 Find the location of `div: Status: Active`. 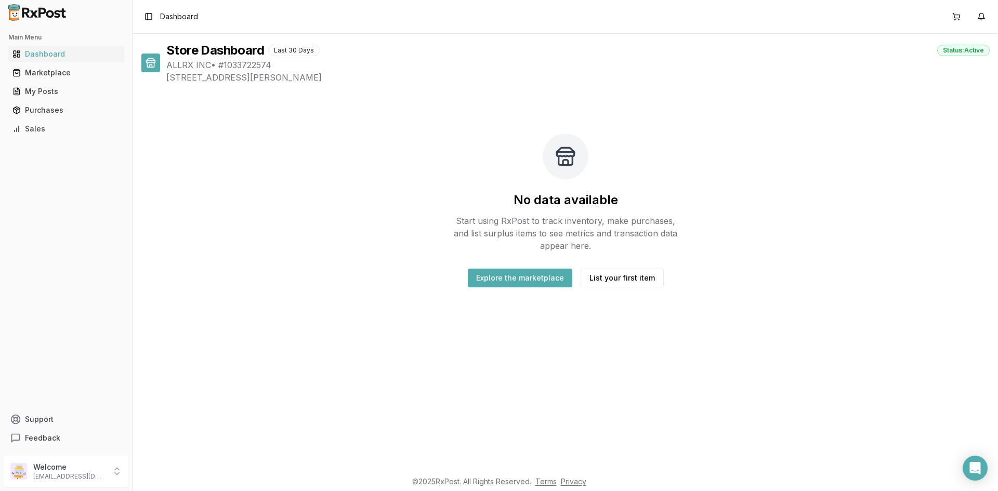

div: Status: Active is located at coordinates (963, 50).